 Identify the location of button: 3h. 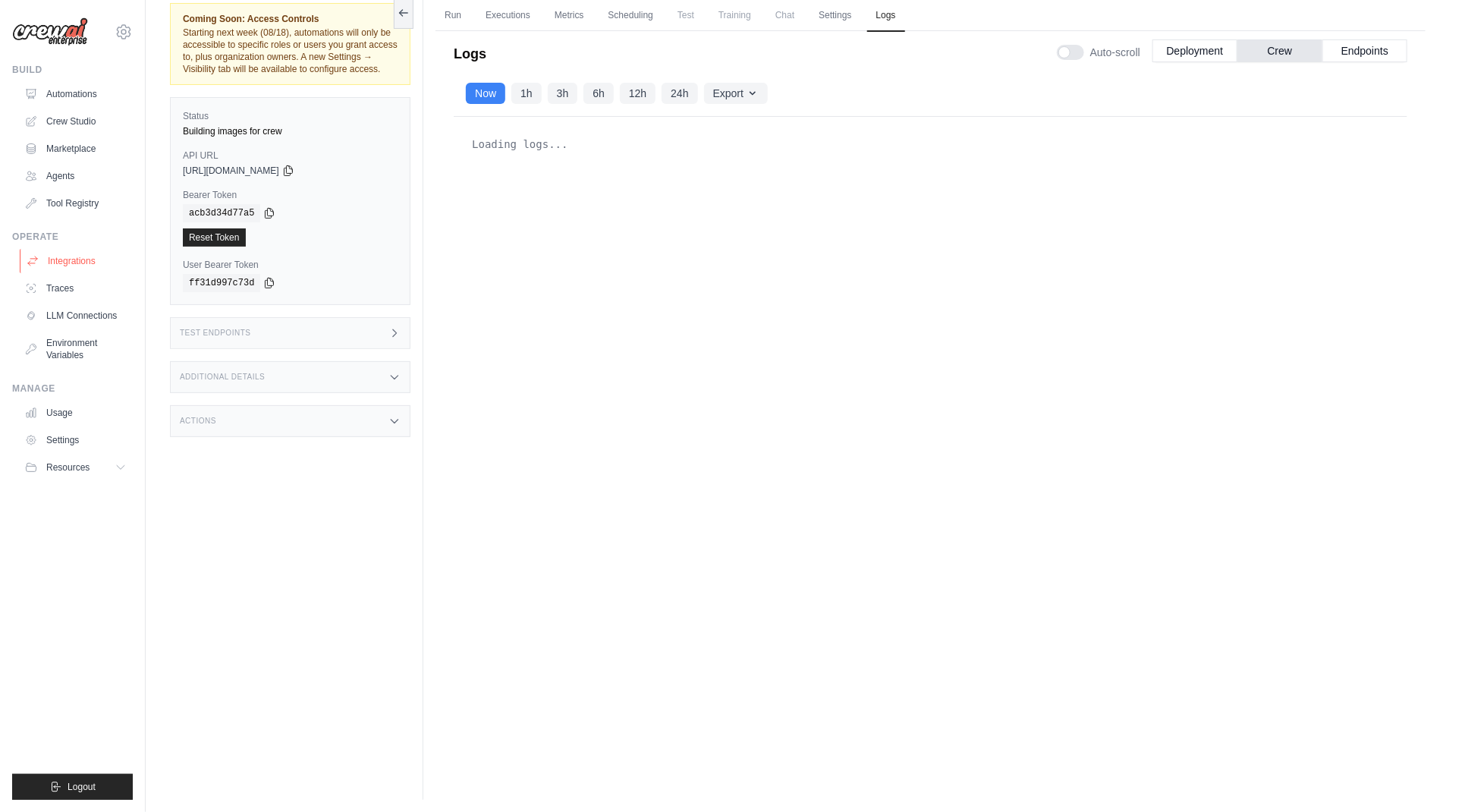
(563, 94).